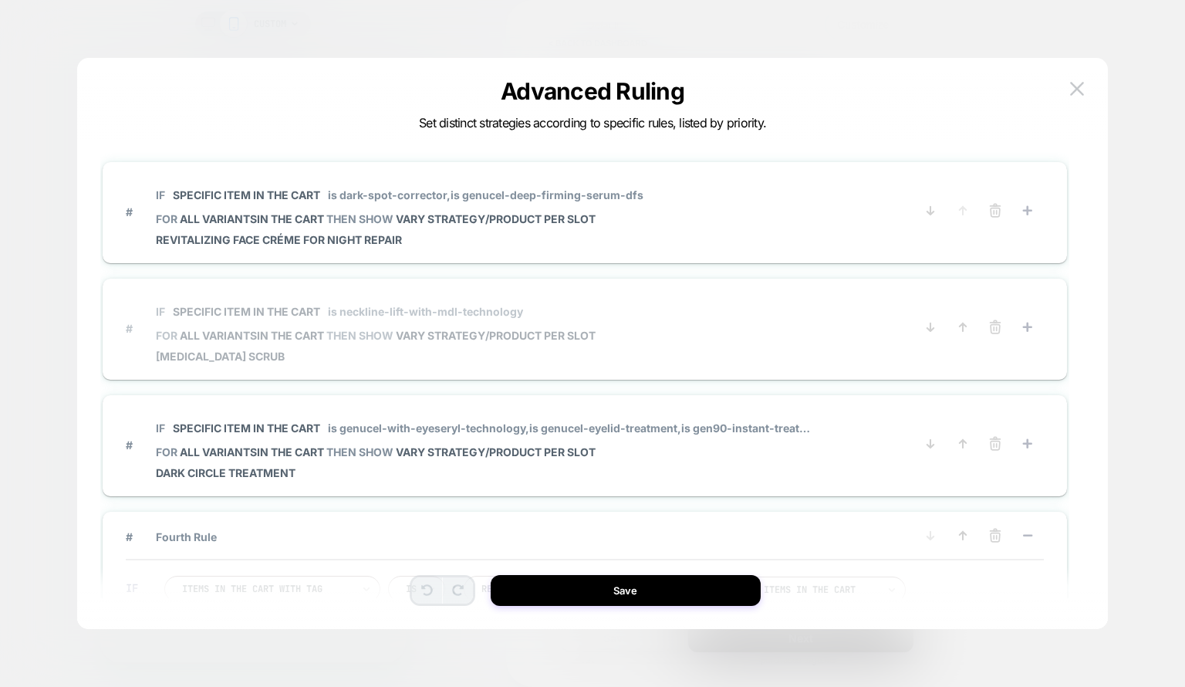 Image resolution: width=1185 pixels, height=687 pixels. I want to click on span: Dark Circle Treatment, so click(484, 472).